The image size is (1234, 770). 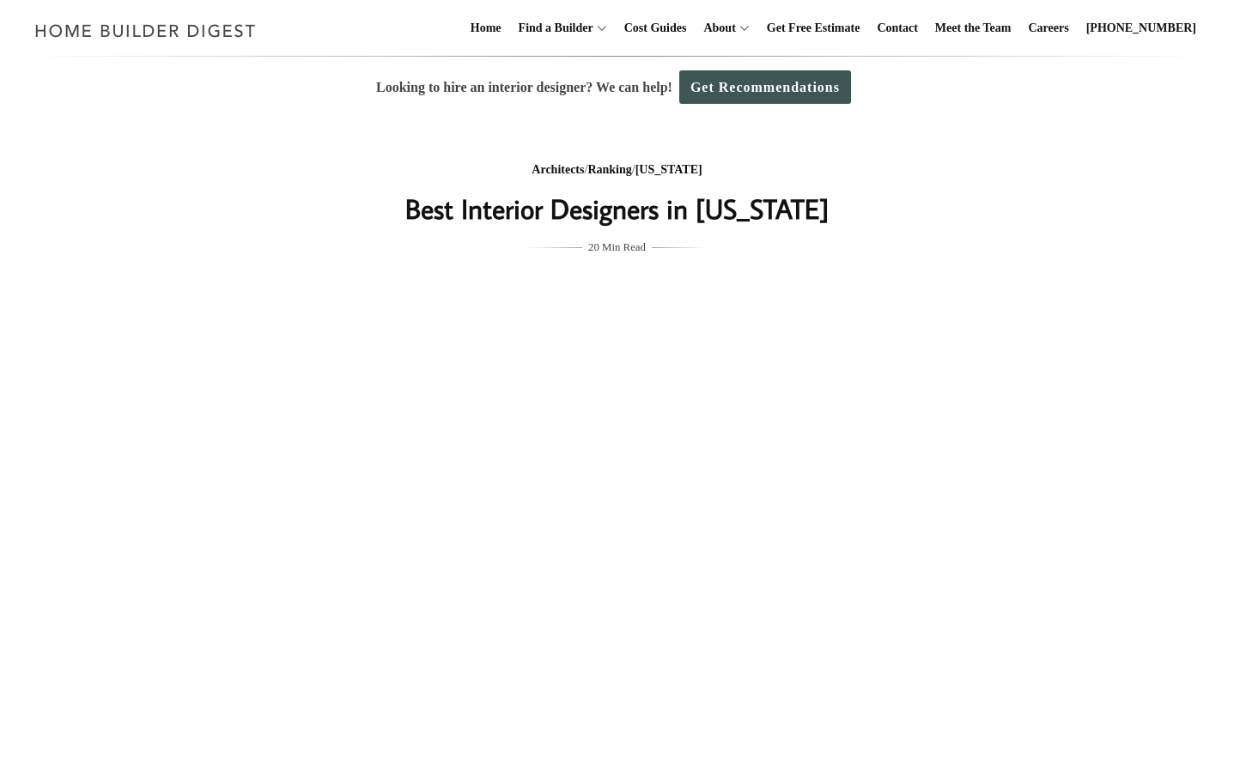 What do you see at coordinates (655, 28) in the screenshot?
I see `a: Cost Guides` at bounding box center [655, 28].